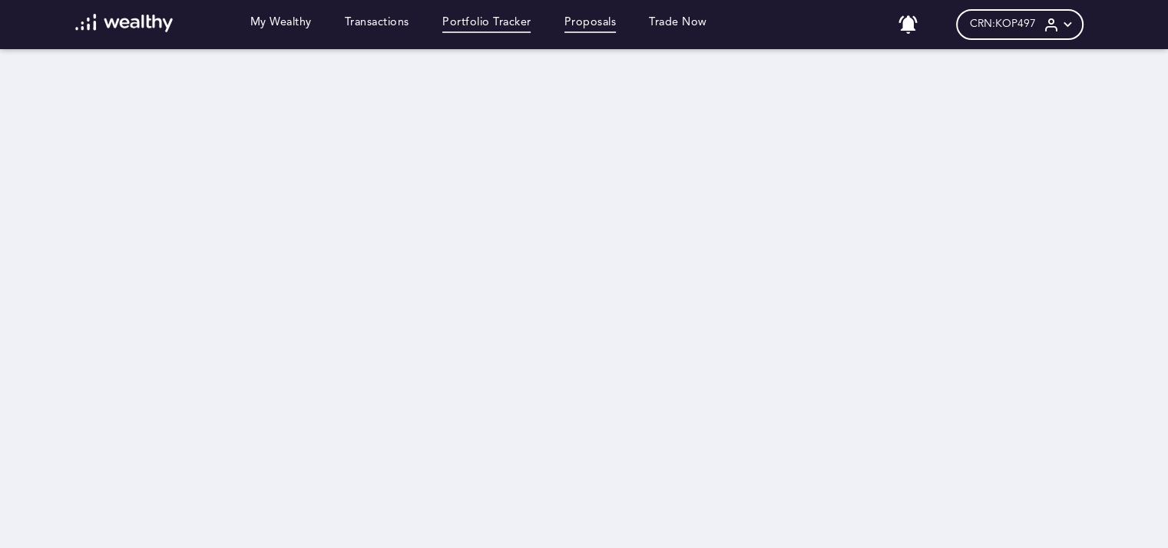 The height and width of the screenshot is (548, 1168). I want to click on a: Transactions, so click(377, 25).